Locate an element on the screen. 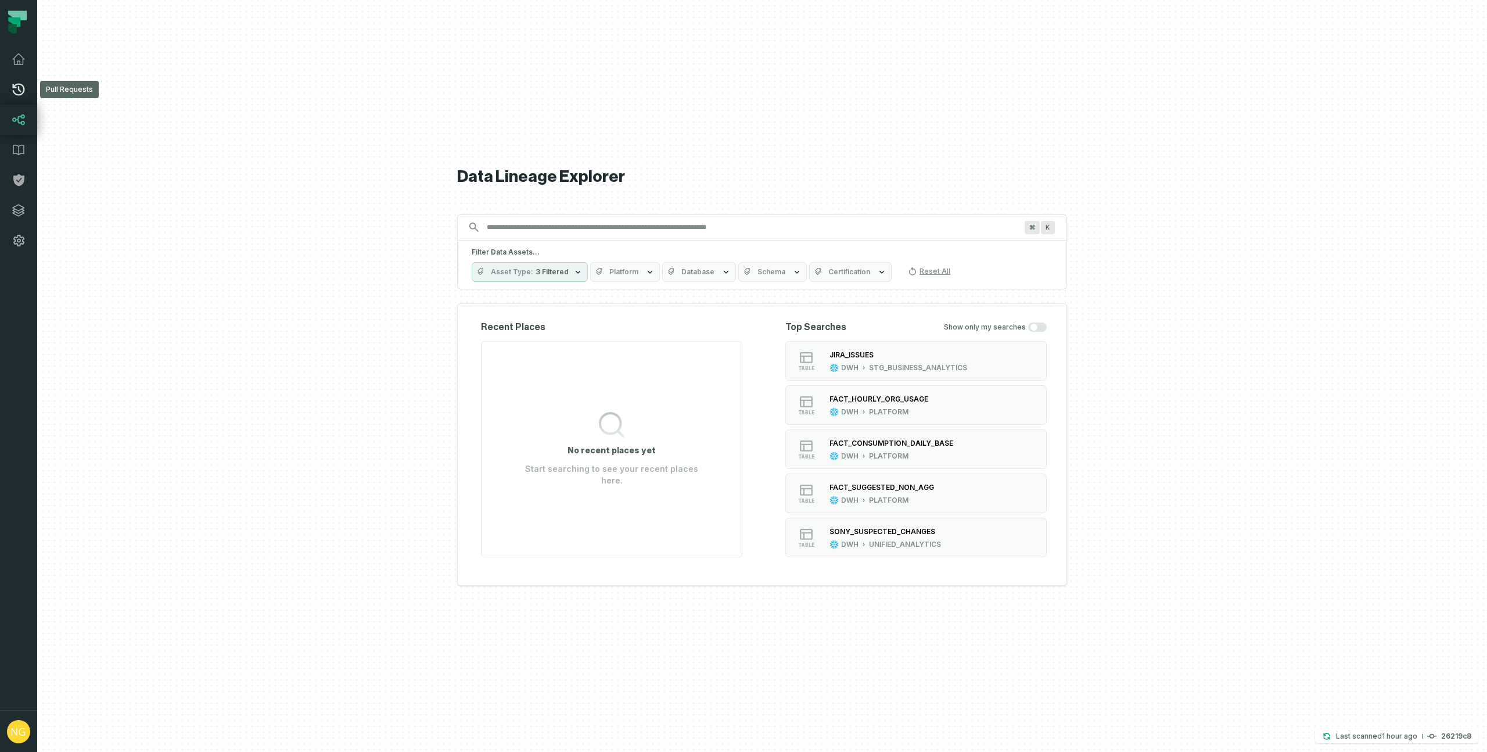 The height and width of the screenshot is (752, 1487). div: Pull Requests is located at coordinates (69, 89).